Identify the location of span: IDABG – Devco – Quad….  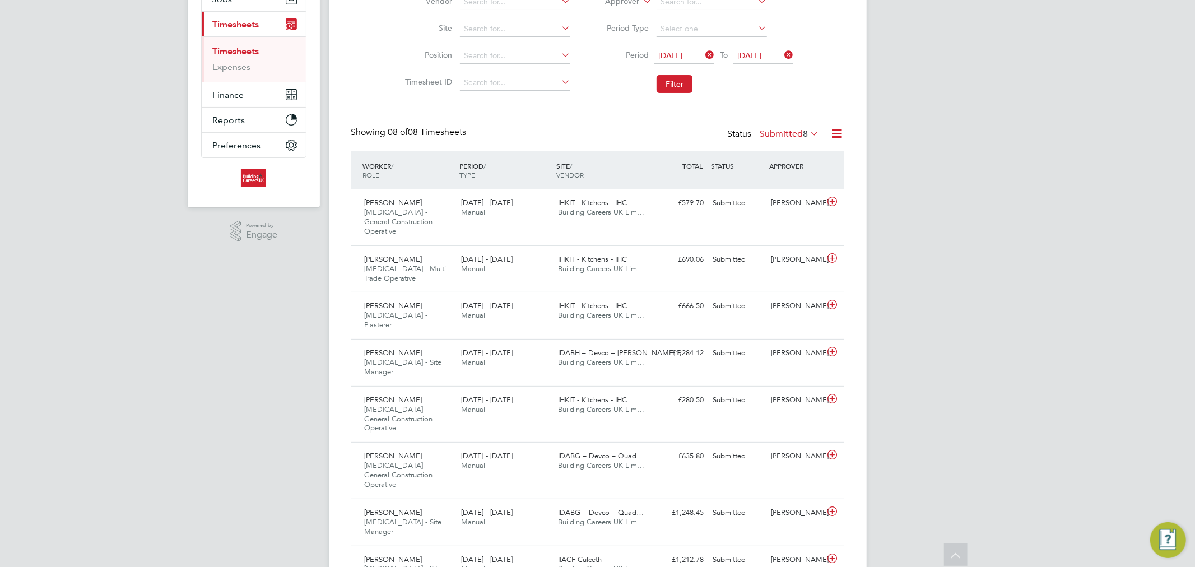
(601, 512).